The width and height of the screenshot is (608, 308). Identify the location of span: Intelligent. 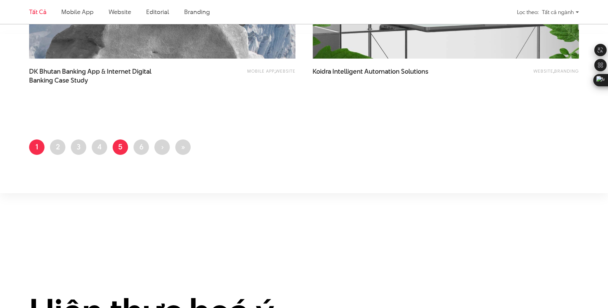
(347, 71).